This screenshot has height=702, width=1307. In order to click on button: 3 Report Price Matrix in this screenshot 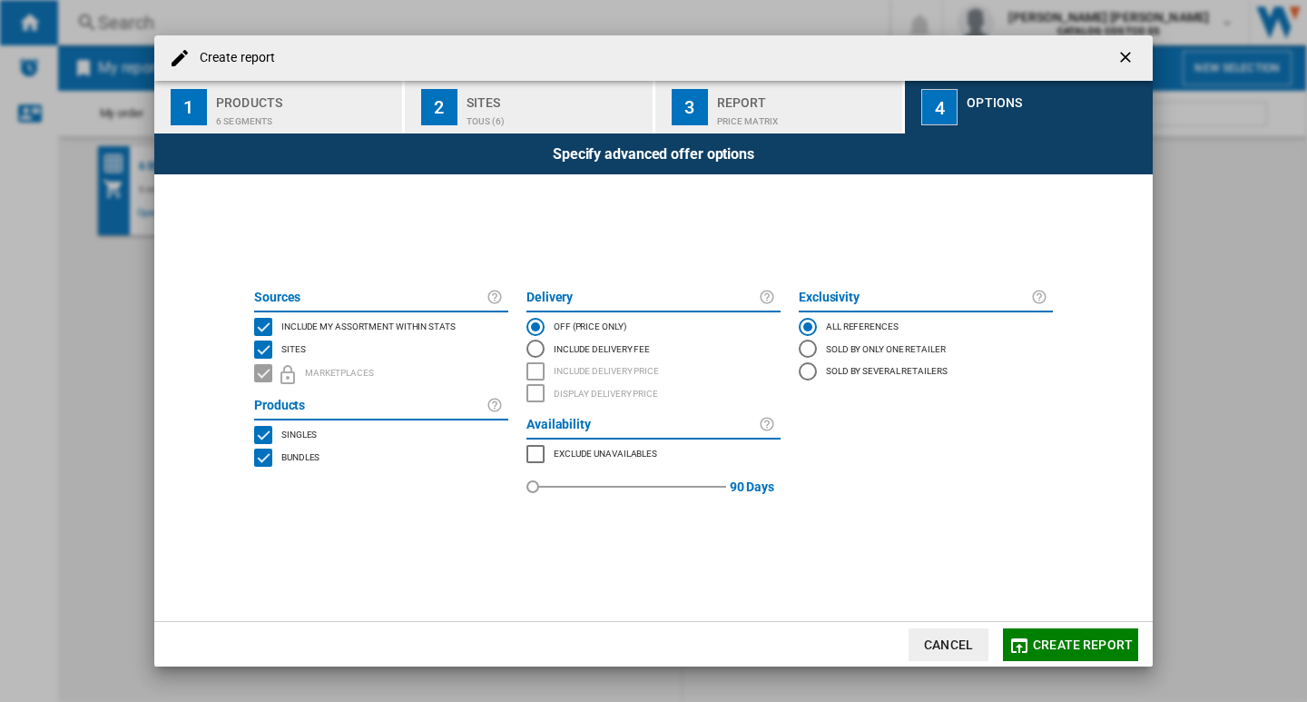, I will do `click(780, 107)`.